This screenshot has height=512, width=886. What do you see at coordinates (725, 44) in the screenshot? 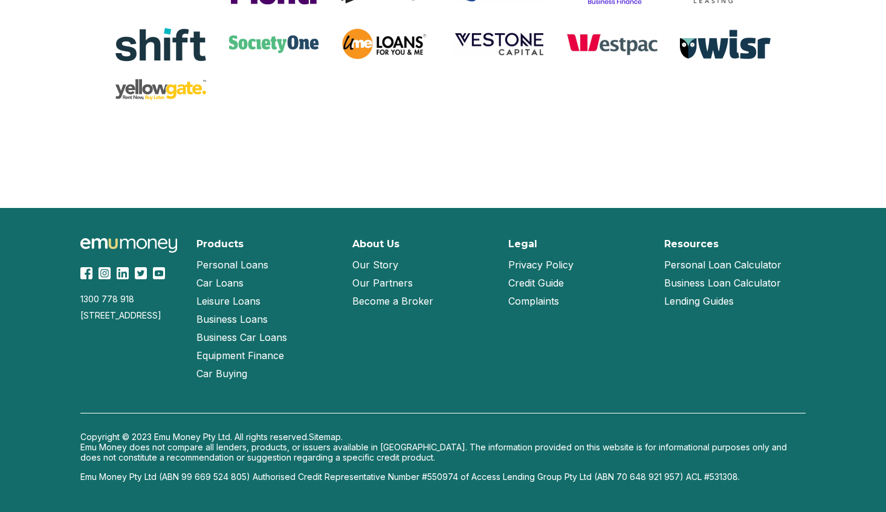
I see `img: Wisr` at bounding box center [725, 44].